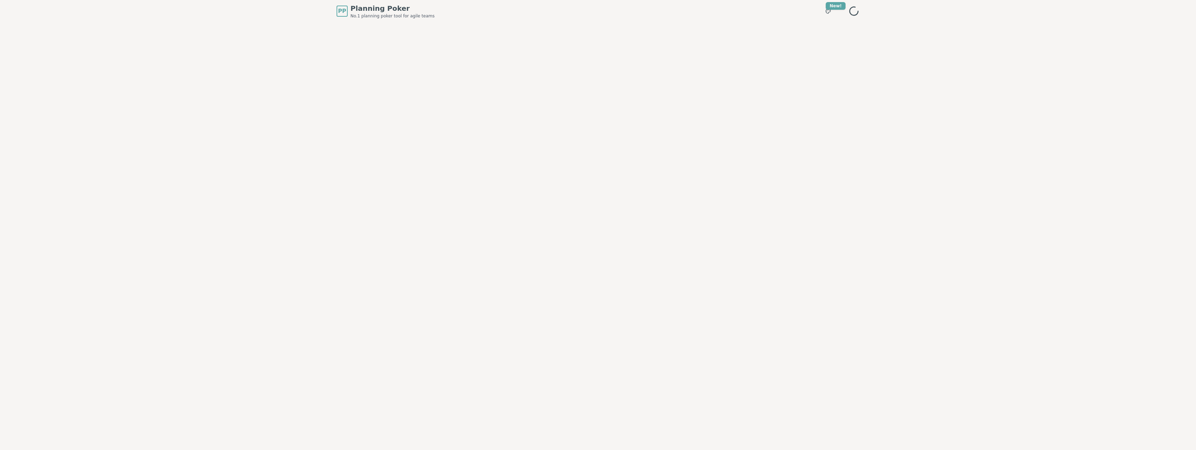 The width and height of the screenshot is (1196, 450). Describe the element at coordinates (342, 11) in the screenshot. I see `span: PP` at that location.